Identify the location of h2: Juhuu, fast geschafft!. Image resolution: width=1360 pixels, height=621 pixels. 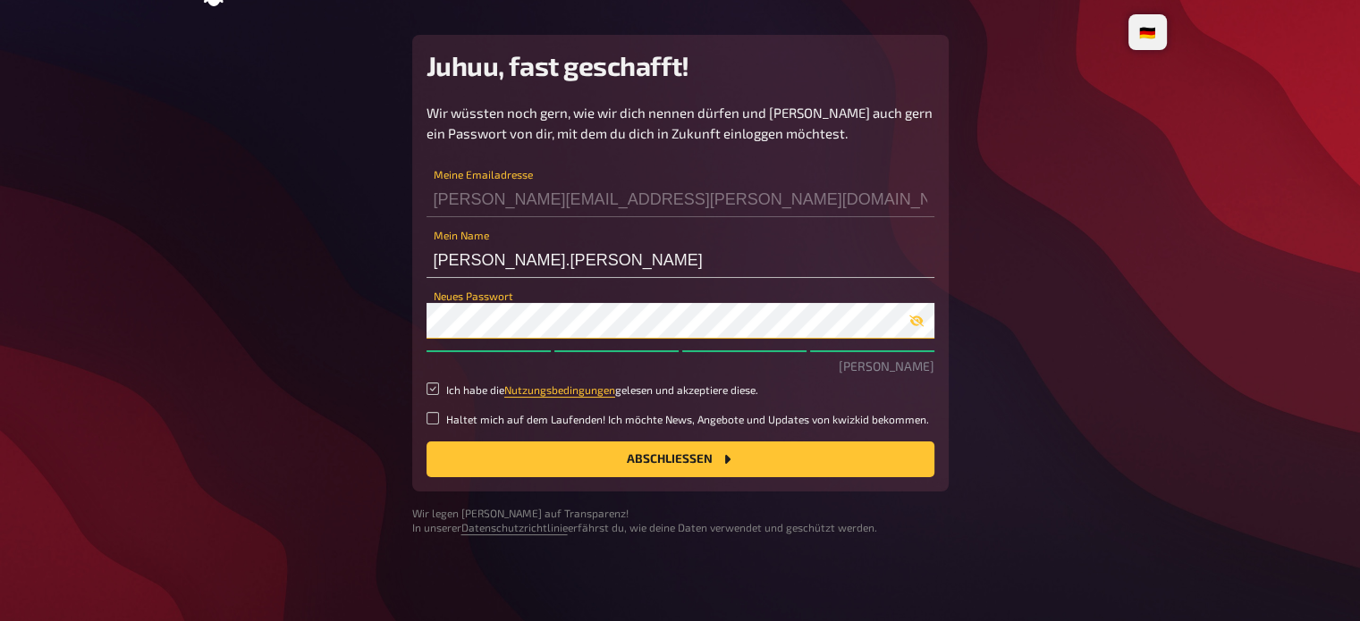
(680, 65).